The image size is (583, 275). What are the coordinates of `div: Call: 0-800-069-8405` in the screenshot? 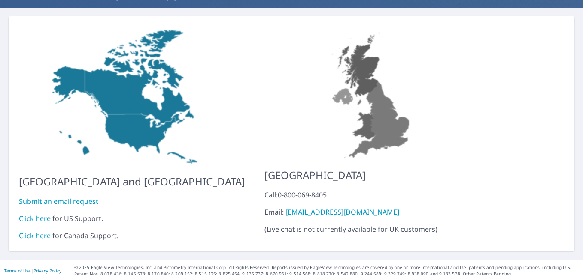 It's located at (372, 195).